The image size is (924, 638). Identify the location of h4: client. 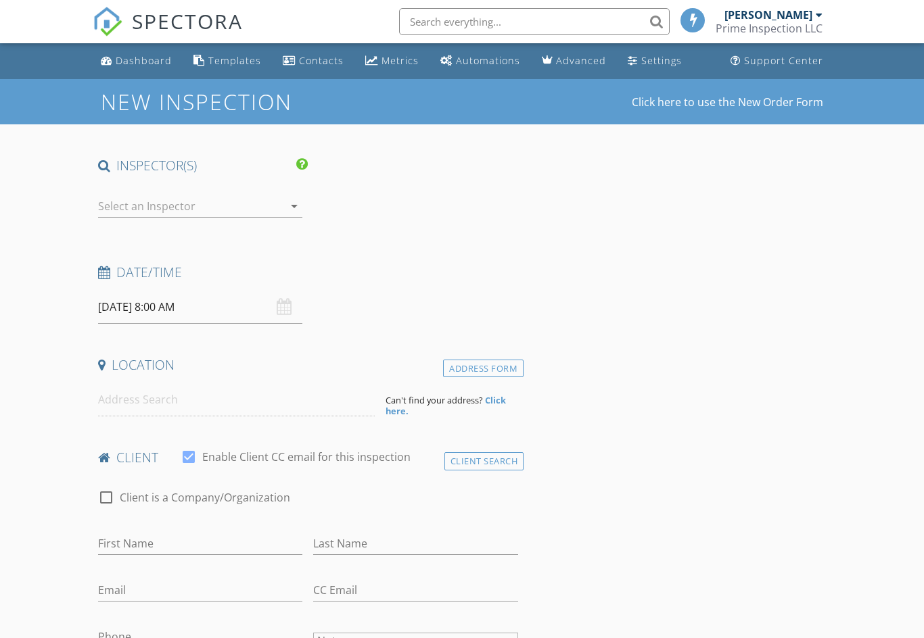
(308, 458).